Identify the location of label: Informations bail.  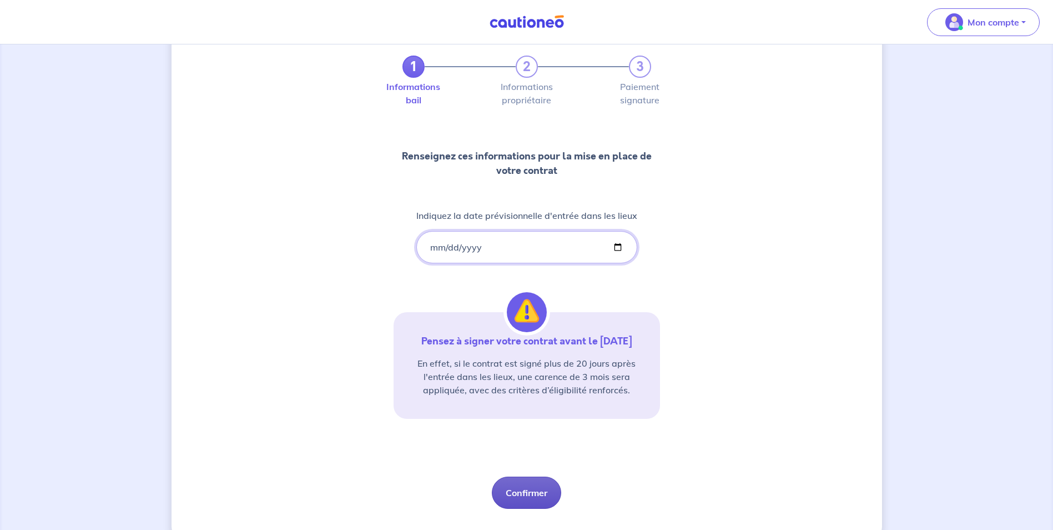
(414, 93).